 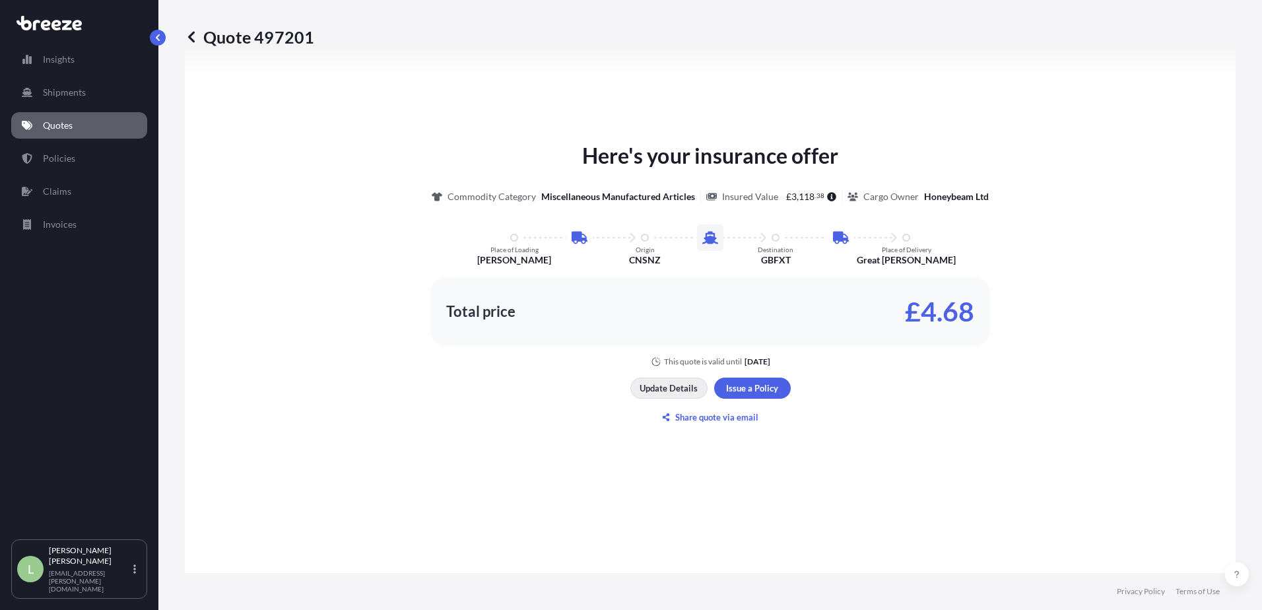 I want to click on a: Claims, so click(x=79, y=191).